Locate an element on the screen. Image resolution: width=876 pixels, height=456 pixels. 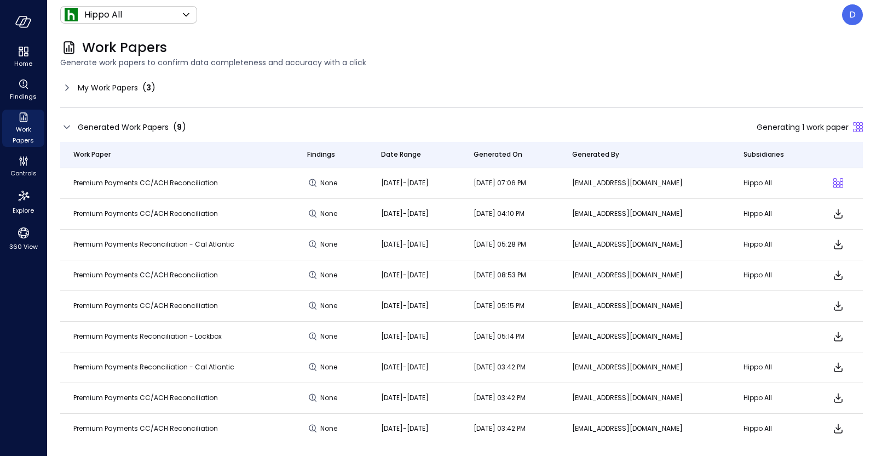
span: Generating 1 work paper is located at coordinates (803, 127).